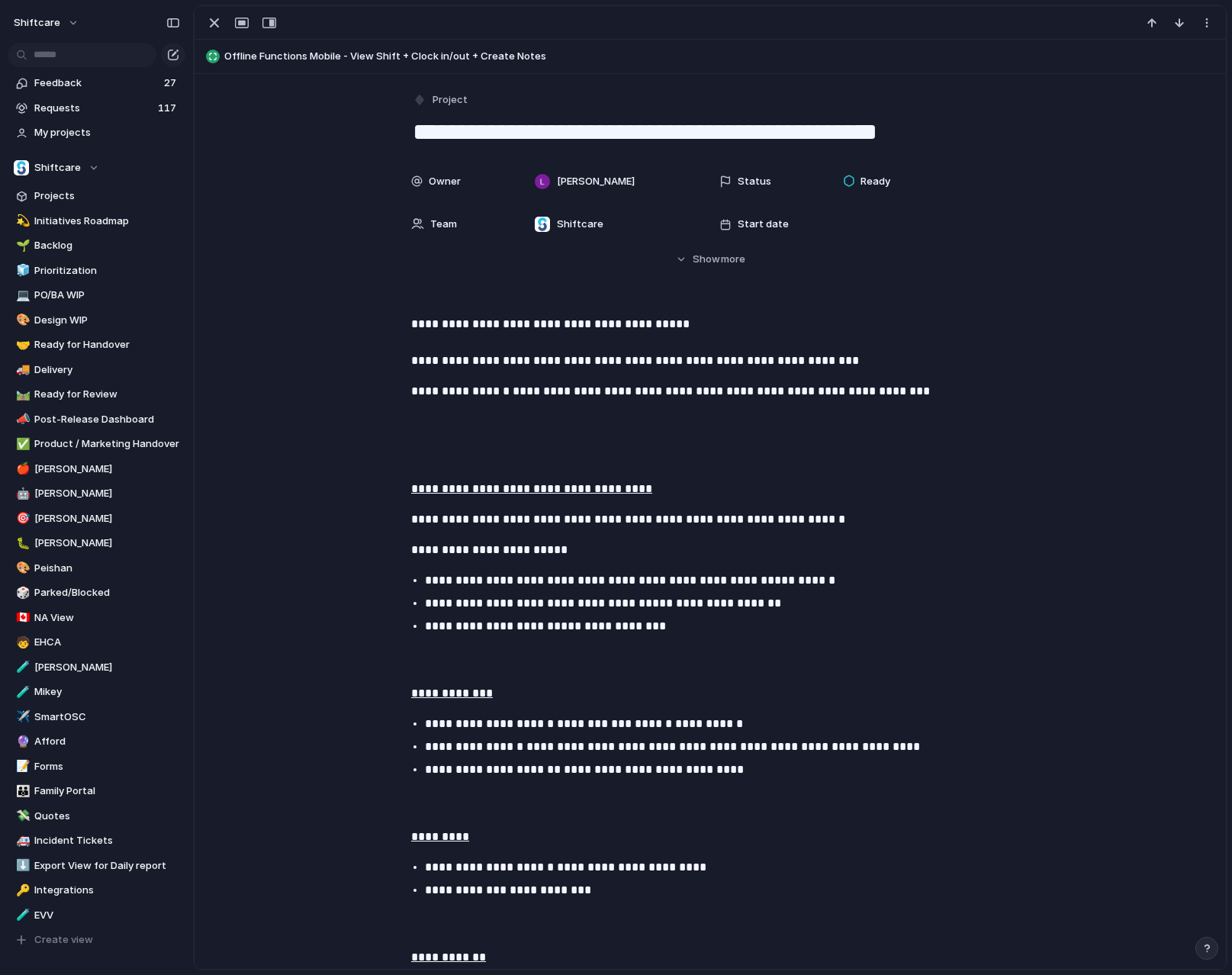 This screenshot has height=975, width=1232. I want to click on span: Product / Marketing Handover, so click(107, 444).